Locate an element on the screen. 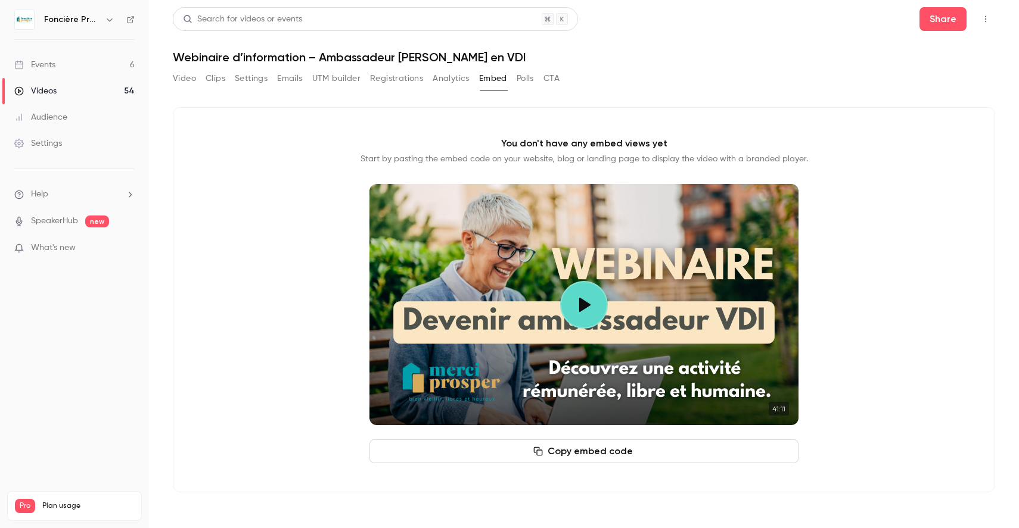 The image size is (1019, 528). div: Videos is located at coordinates (35, 91).